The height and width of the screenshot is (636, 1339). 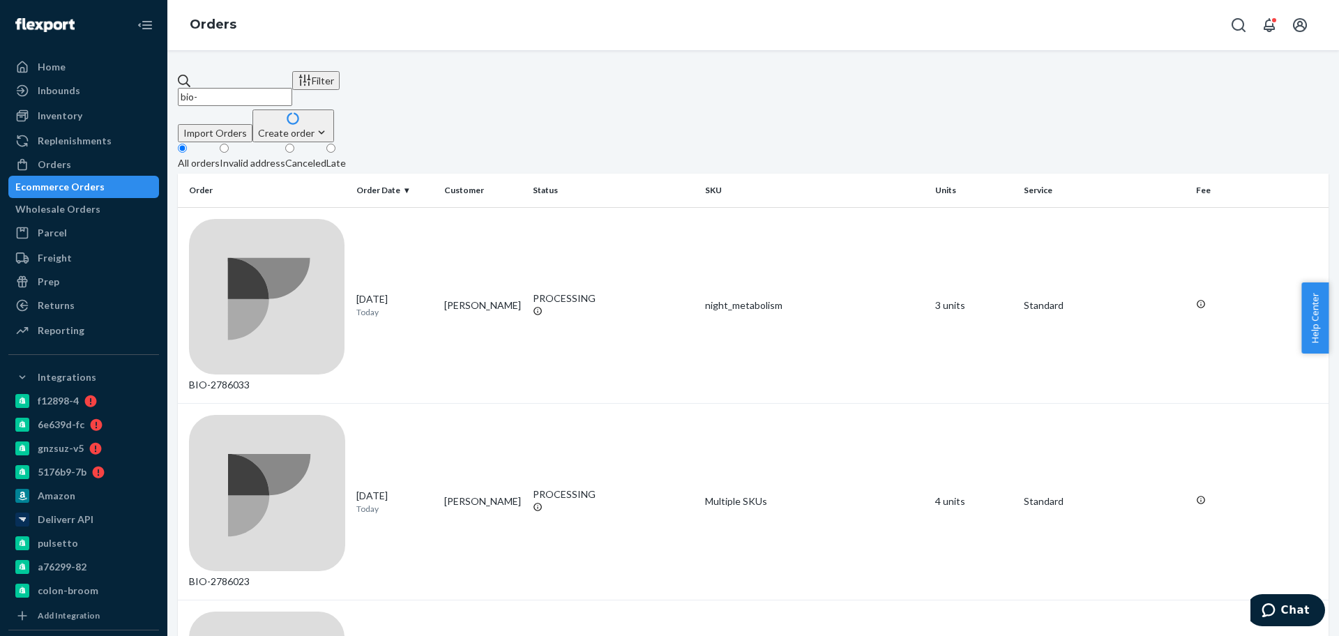 What do you see at coordinates (267, 305) in the screenshot?
I see `div: BIO-2786033` at bounding box center [267, 305].